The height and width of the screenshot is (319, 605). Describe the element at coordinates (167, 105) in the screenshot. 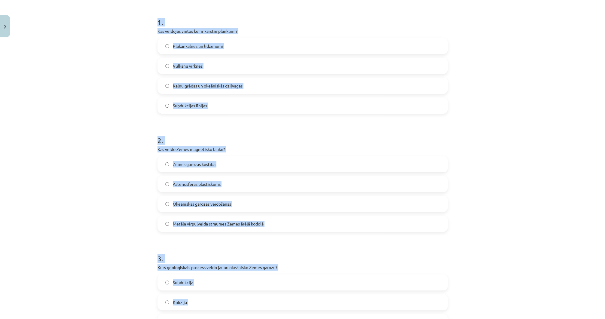

I see `input: Subdukcijas līnijas` at that location.